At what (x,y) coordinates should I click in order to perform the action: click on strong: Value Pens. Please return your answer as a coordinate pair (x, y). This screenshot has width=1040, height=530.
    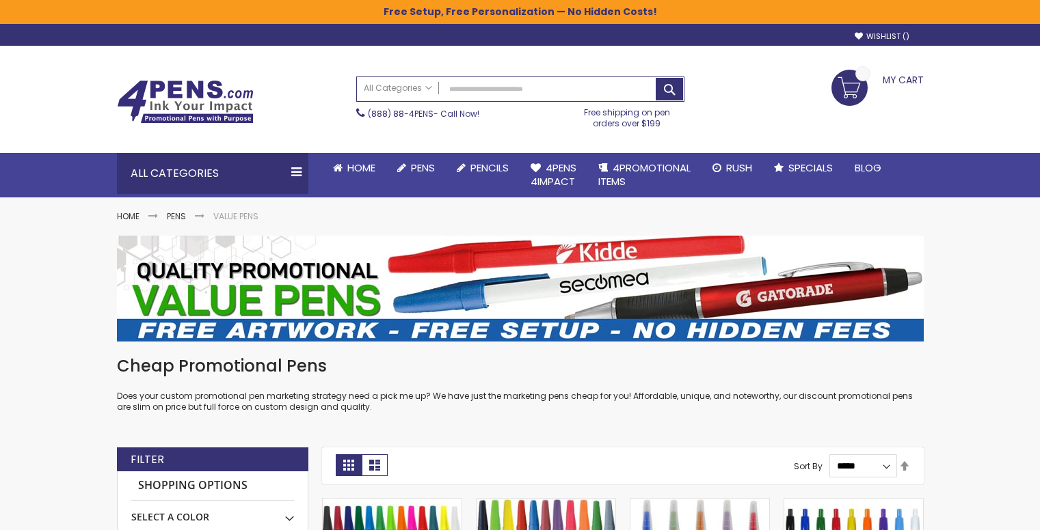
    Looking at the image, I should click on (236, 216).